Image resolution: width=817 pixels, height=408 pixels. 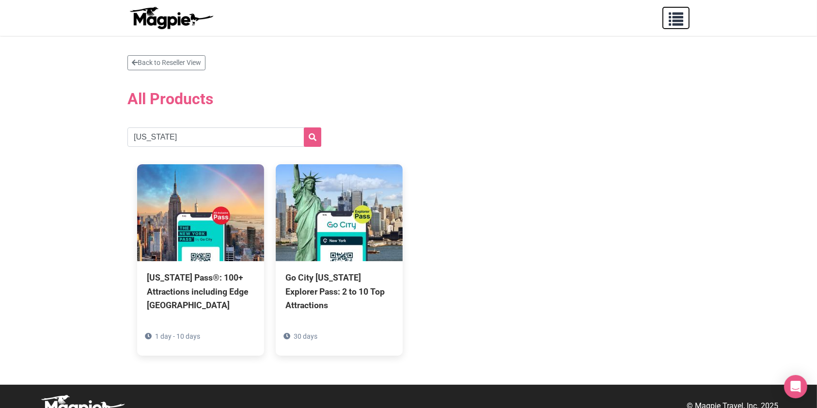 I want to click on input: Search products..., so click(x=224, y=137).